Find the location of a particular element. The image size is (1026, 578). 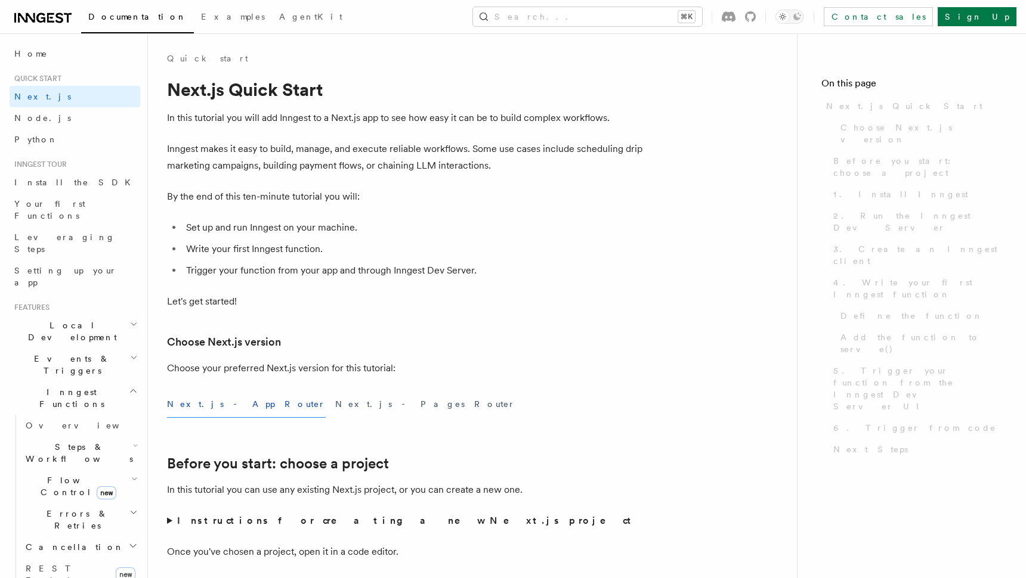

span: Before you start: choose a project is located at coordinates (917, 167).